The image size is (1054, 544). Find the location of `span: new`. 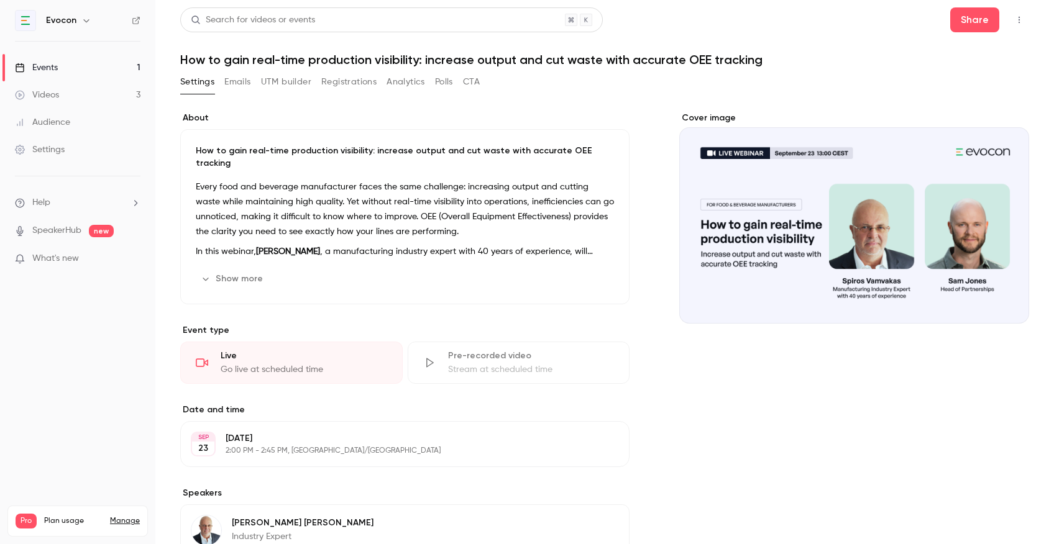

span: new is located at coordinates (101, 231).